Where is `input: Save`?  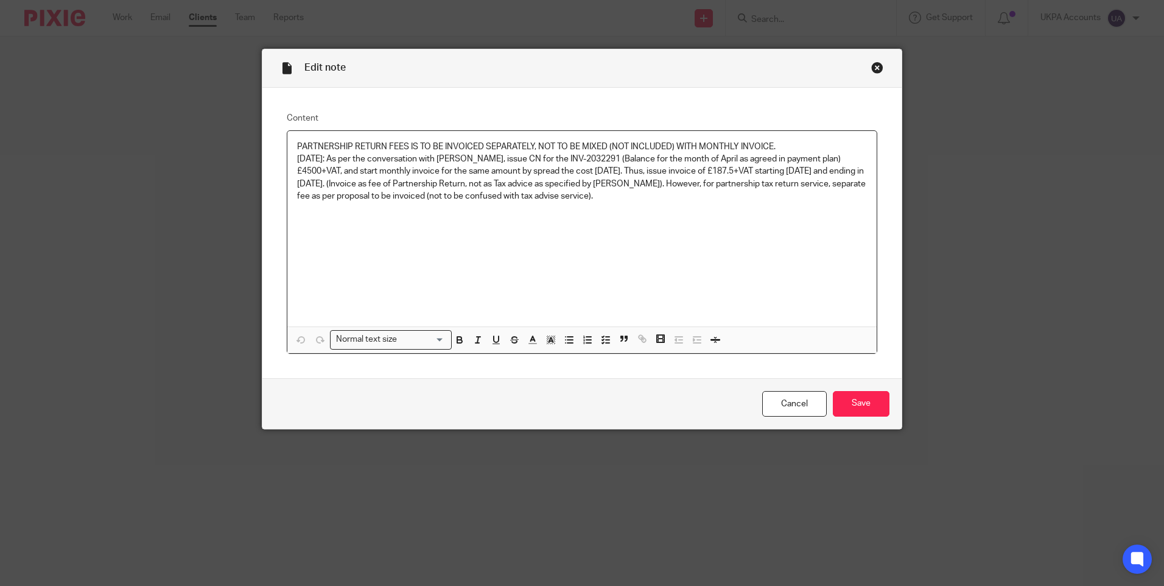
input: Save is located at coordinates (861, 404).